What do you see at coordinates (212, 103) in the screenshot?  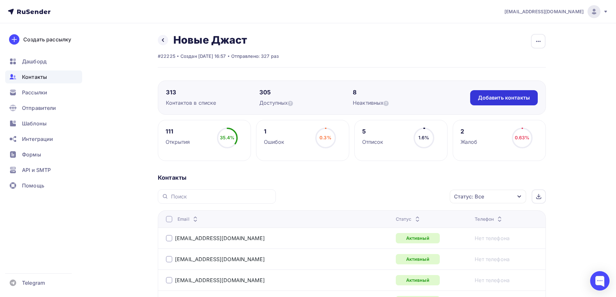 I see `div: Контактов в списке` at bounding box center [212, 103].